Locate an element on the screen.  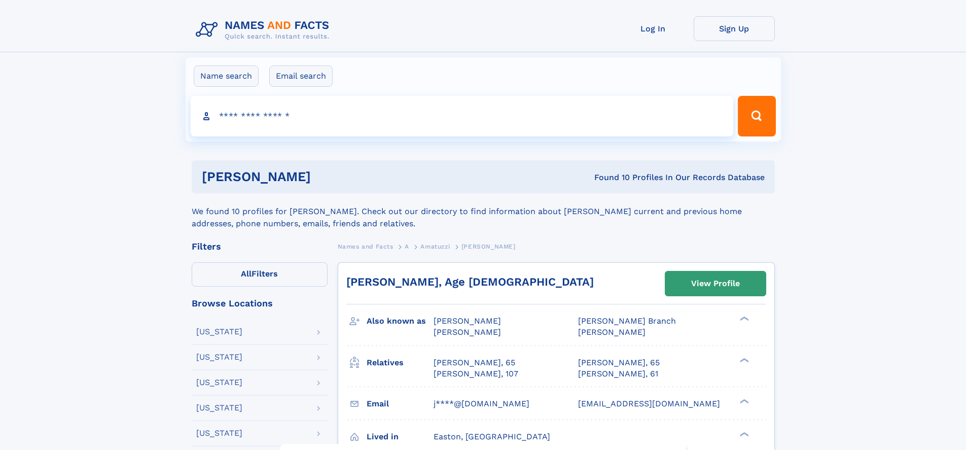
span: All is located at coordinates (246, 273).